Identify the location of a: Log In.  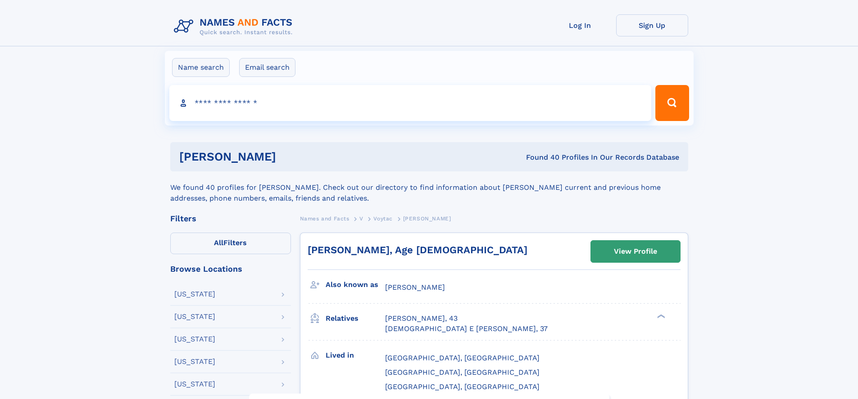
(580, 25).